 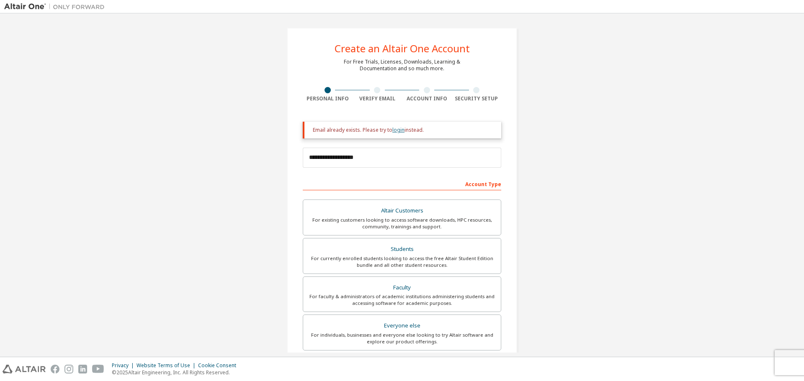 I want to click on img: Altair One, so click(x=57, y=7).